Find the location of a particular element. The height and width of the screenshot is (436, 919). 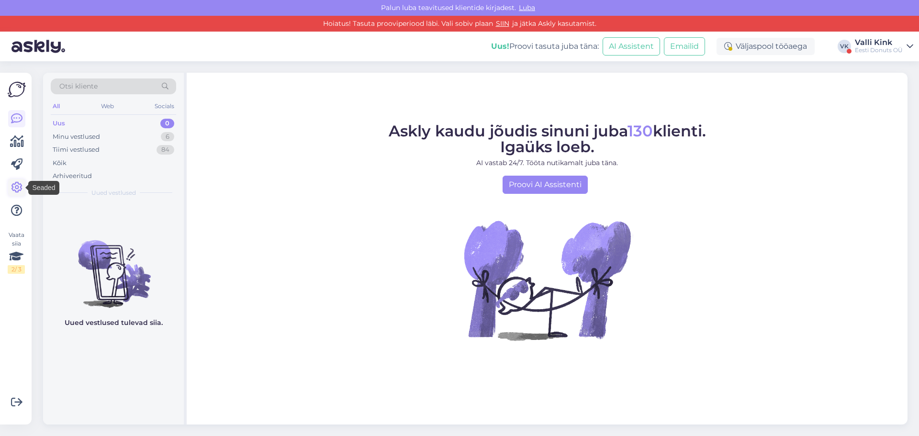

span: Uued vestlused is located at coordinates (113, 193).